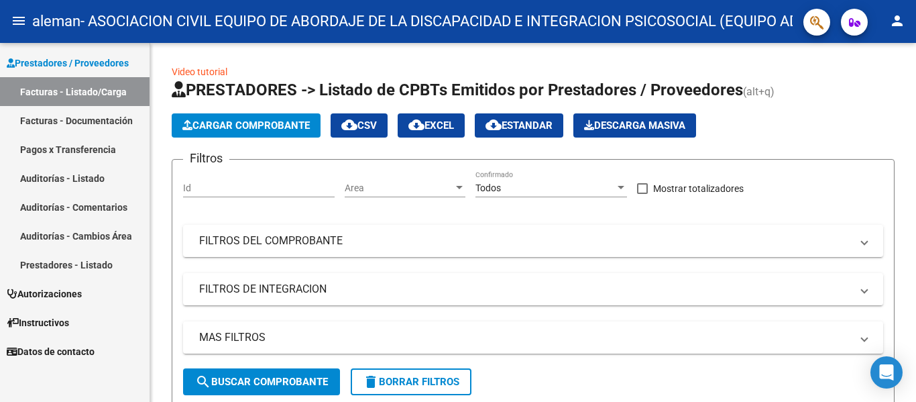 The image size is (916, 402). What do you see at coordinates (203, 382) in the screenshot?
I see `mat-icon: search` at bounding box center [203, 382].